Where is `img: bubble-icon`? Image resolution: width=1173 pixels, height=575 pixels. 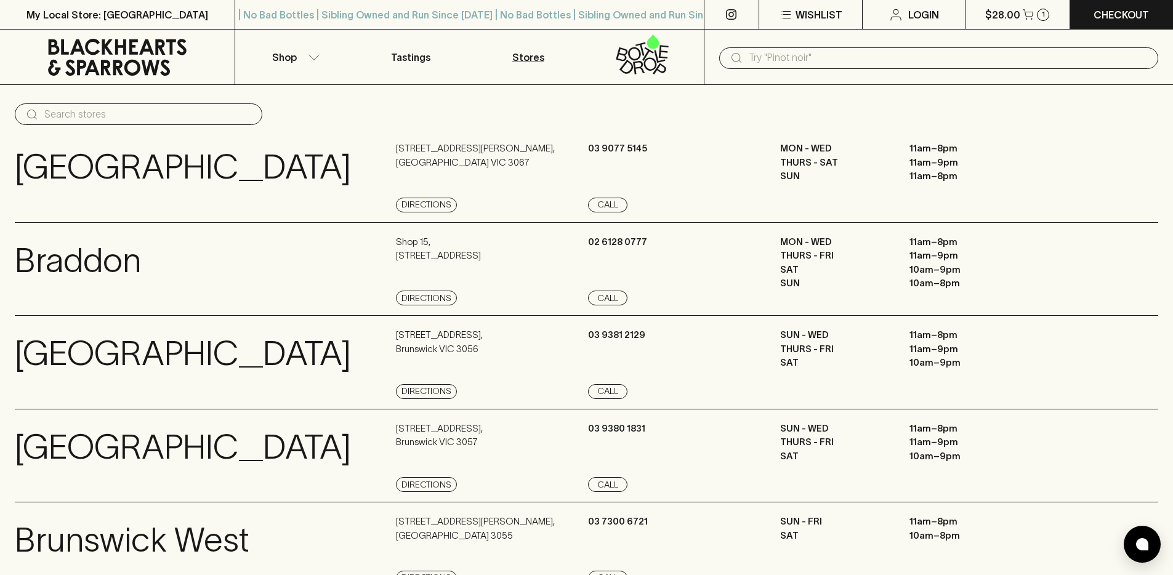 img: bubble-icon is located at coordinates (1143, 544).